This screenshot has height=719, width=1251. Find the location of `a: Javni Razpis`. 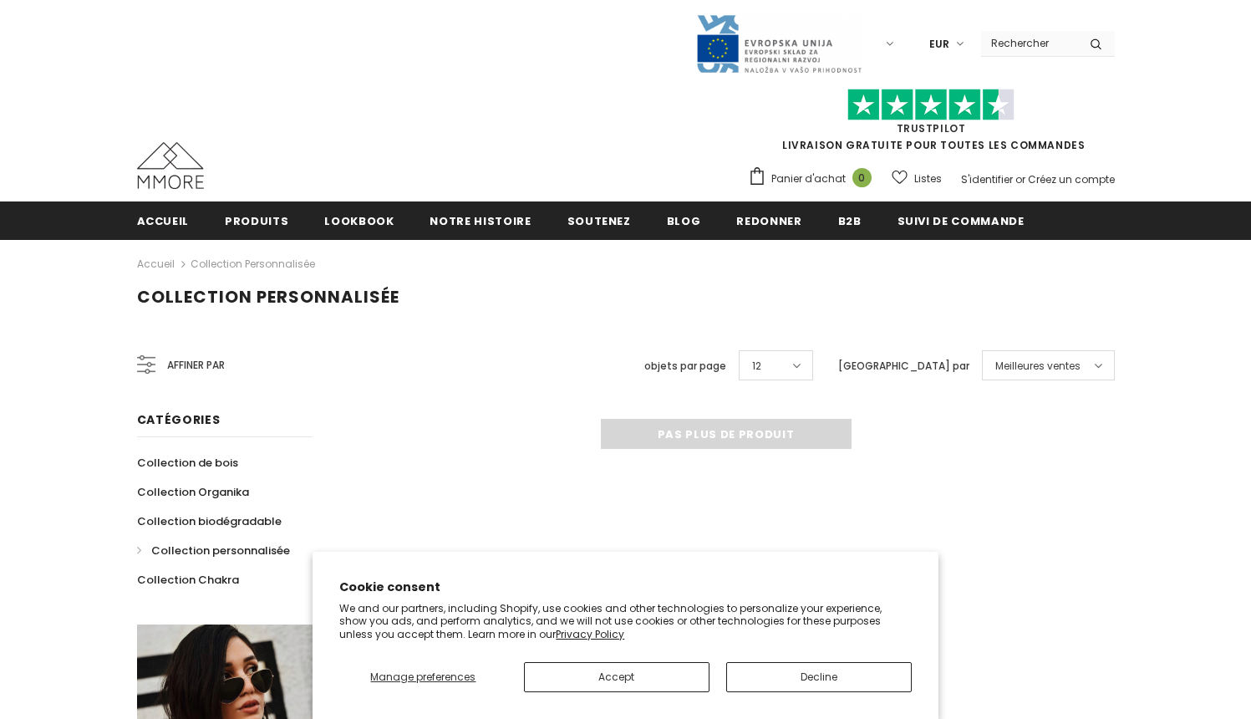

a: Javni Razpis is located at coordinates (779, 43).